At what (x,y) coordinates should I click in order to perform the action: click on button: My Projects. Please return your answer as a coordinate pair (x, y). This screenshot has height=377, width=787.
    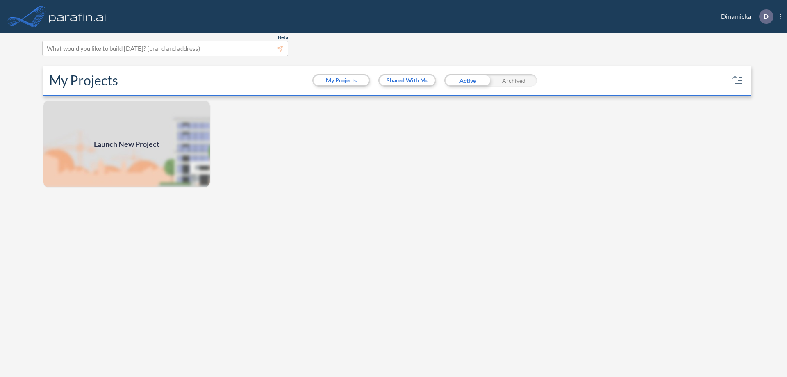
    Looking at the image, I should click on (341, 80).